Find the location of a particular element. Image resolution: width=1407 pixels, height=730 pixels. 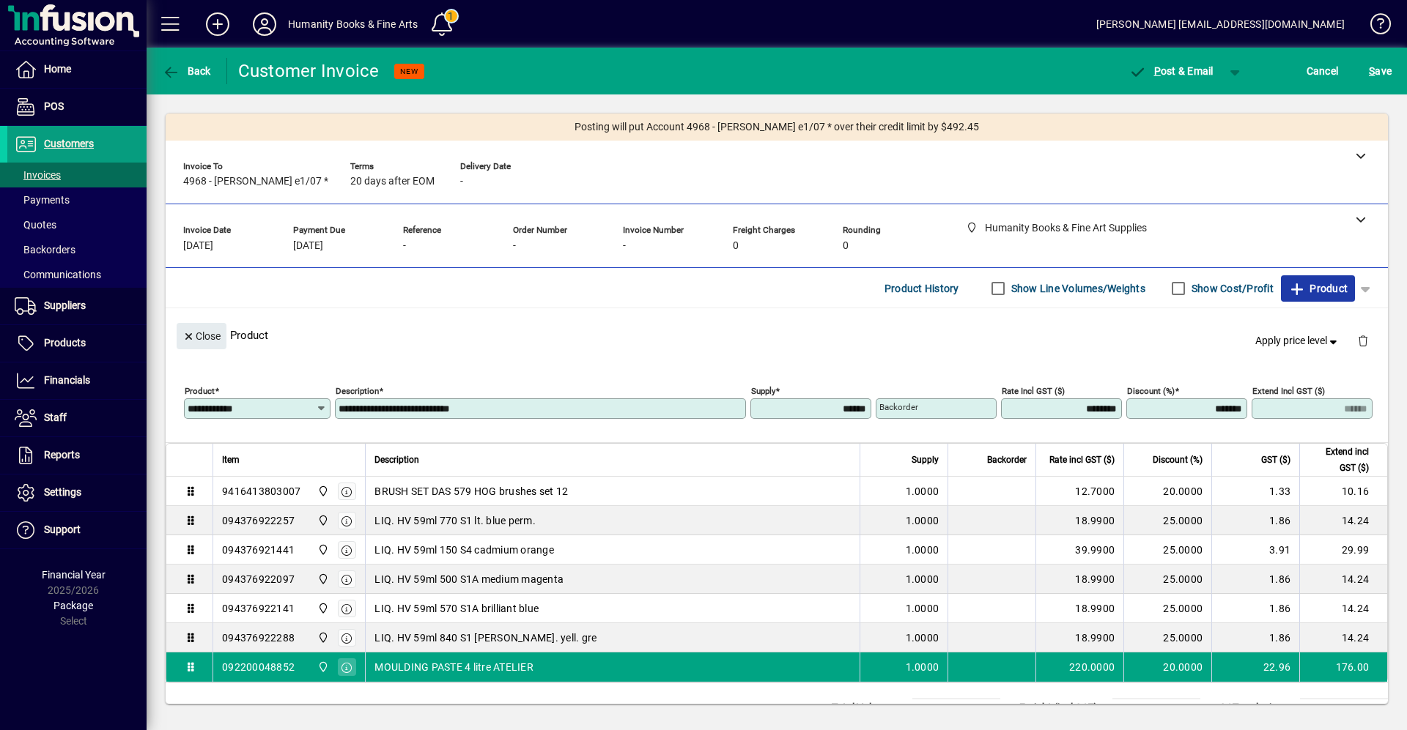

span: Products is located at coordinates (64, 343).